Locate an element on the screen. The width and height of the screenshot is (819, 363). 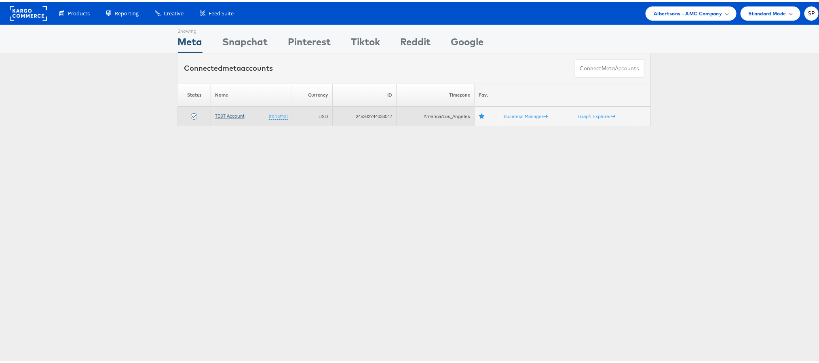
div: Showing is located at coordinates (190, 28).